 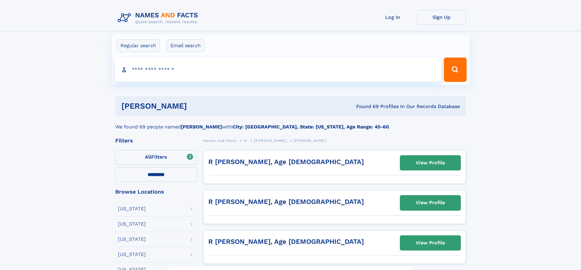 I want to click on a: Sign Up, so click(x=441, y=17).